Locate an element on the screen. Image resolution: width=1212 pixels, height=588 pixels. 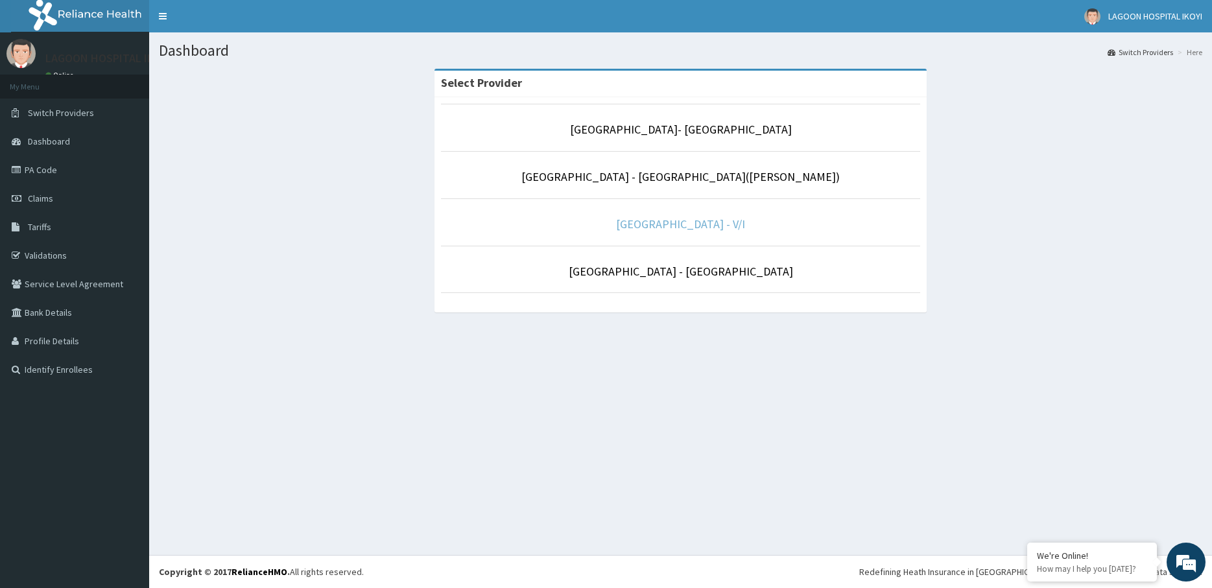
a: Online is located at coordinates (61, 75).